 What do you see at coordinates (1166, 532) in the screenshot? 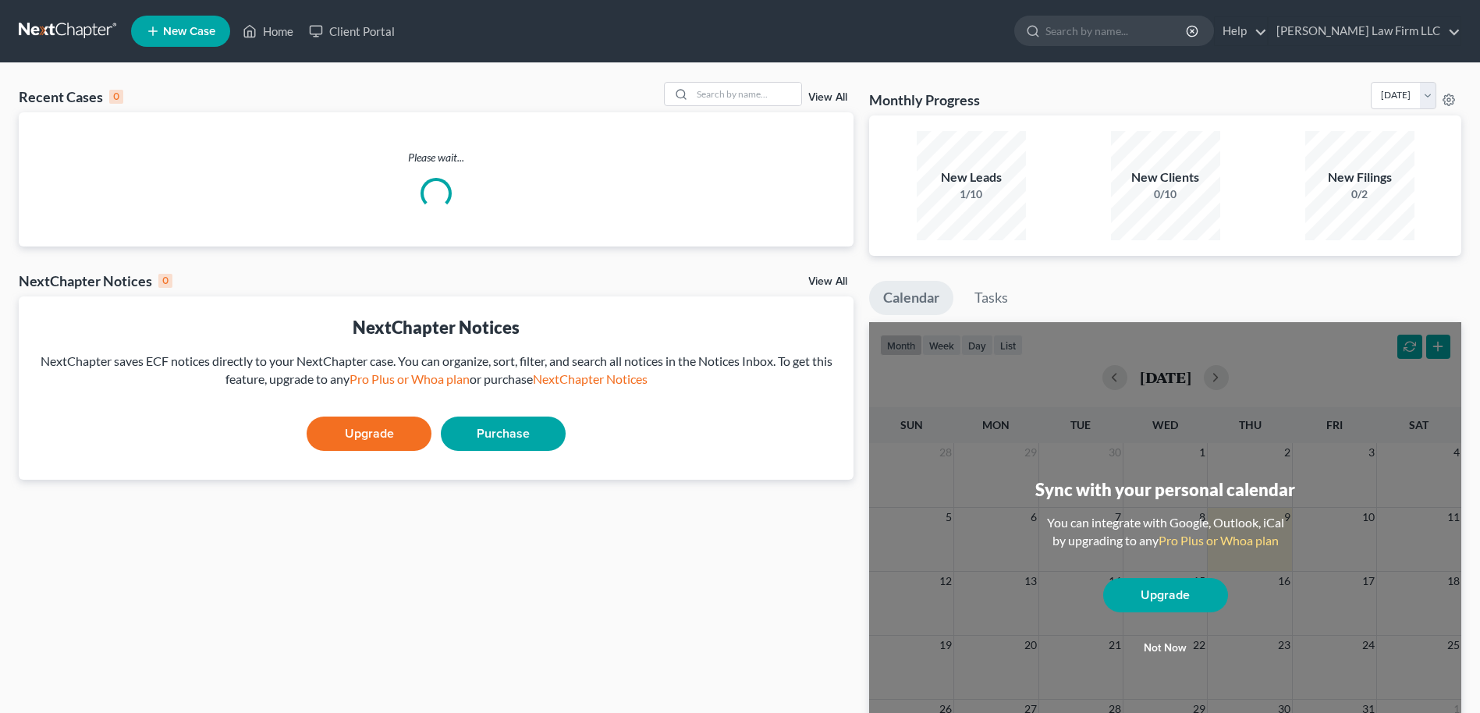
I see `div: You can integrate with Google, Outlook, iCal by upgrading to any` at bounding box center [1166, 532].